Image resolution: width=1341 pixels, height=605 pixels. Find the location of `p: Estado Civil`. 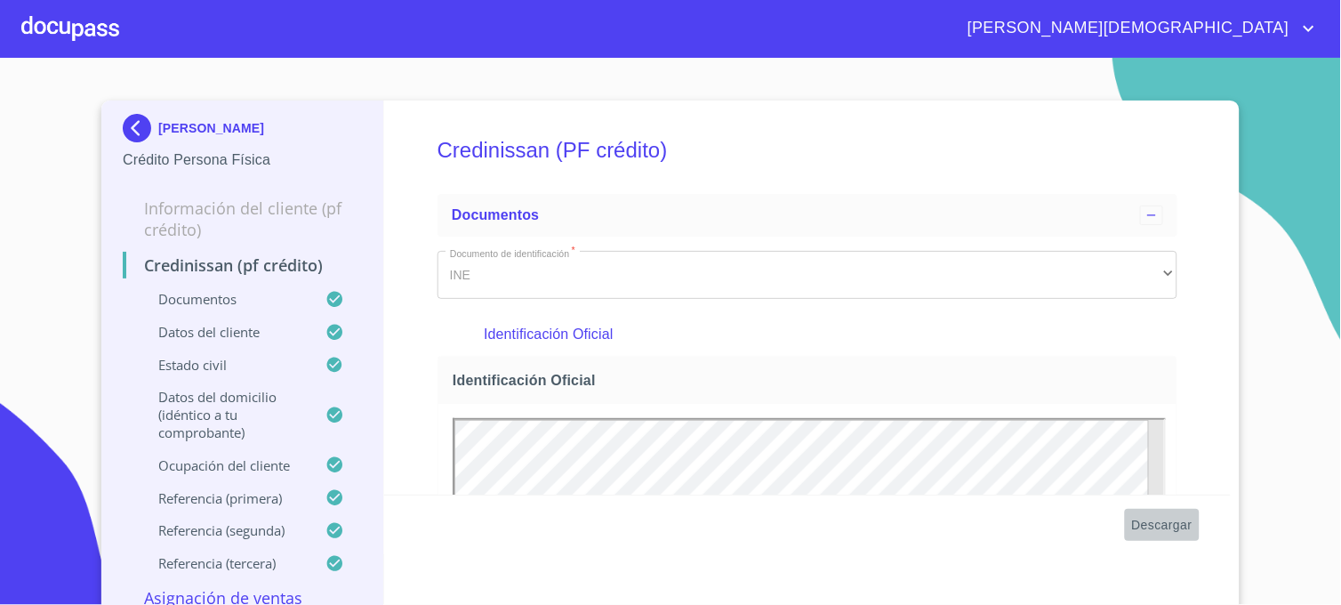

p: Estado Civil is located at coordinates (224, 365).